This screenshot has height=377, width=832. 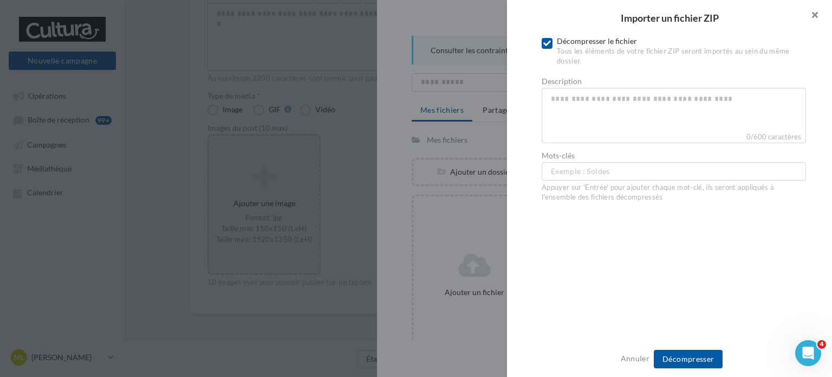 What do you see at coordinates (635, 358) in the screenshot?
I see `button: Annuler` at bounding box center [635, 358].